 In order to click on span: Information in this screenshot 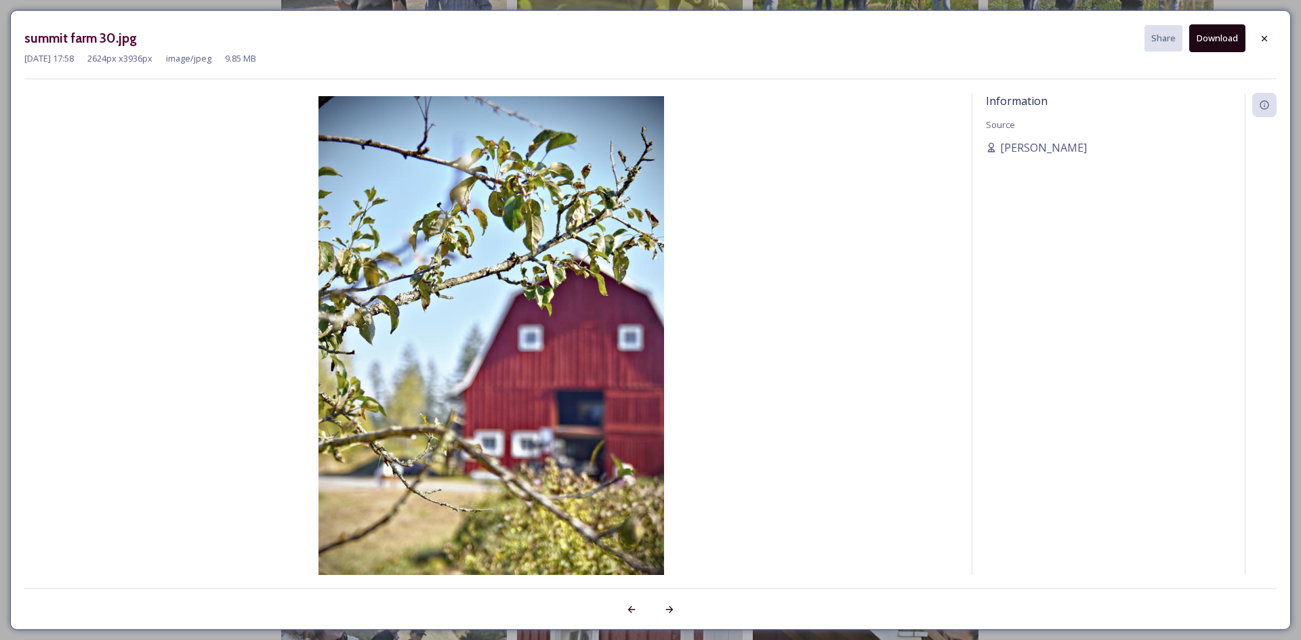, I will do `click(1016, 101)`.